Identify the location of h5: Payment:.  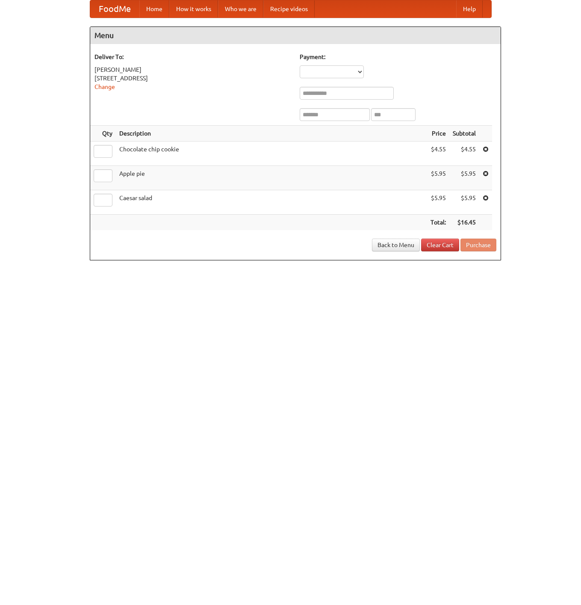
(398, 57).